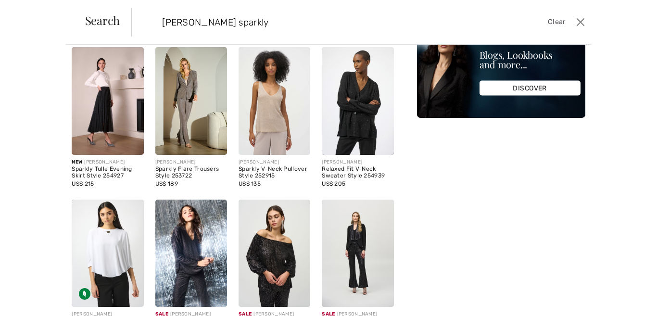 The height and width of the screenshot is (316, 657). I want to click on span: Search, so click(102, 20).